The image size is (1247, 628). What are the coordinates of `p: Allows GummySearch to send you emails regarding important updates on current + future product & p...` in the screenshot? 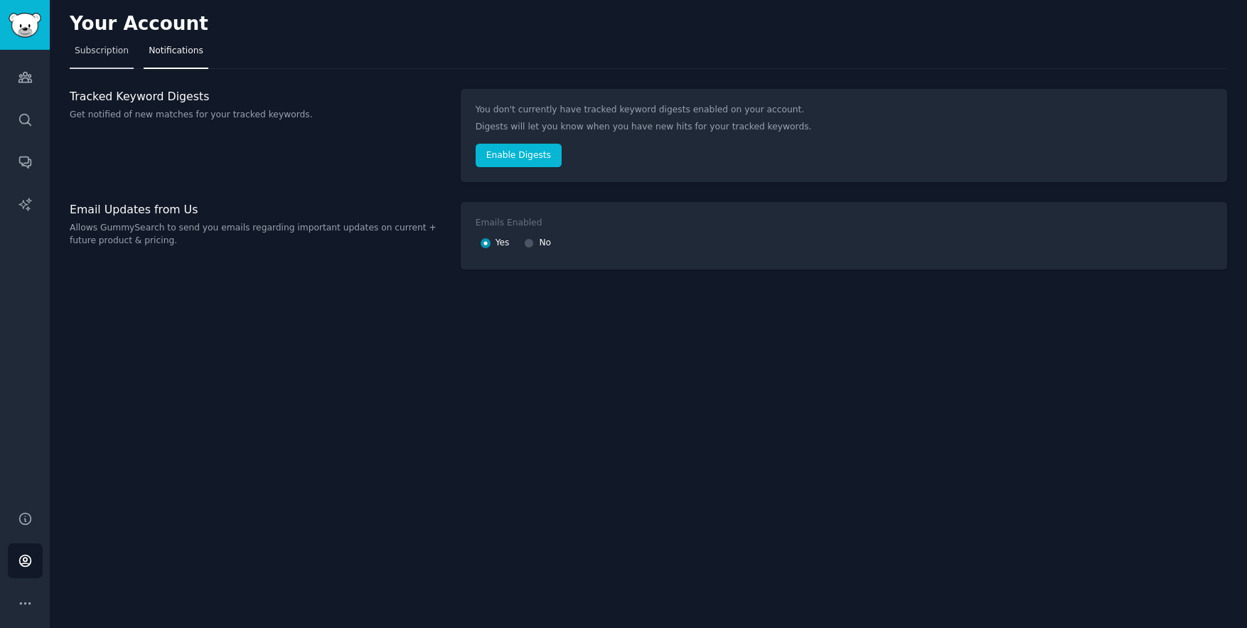 It's located at (257, 234).